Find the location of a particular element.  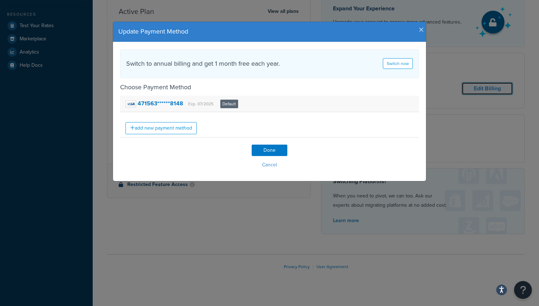

button: Cancel is located at coordinates (270, 165).